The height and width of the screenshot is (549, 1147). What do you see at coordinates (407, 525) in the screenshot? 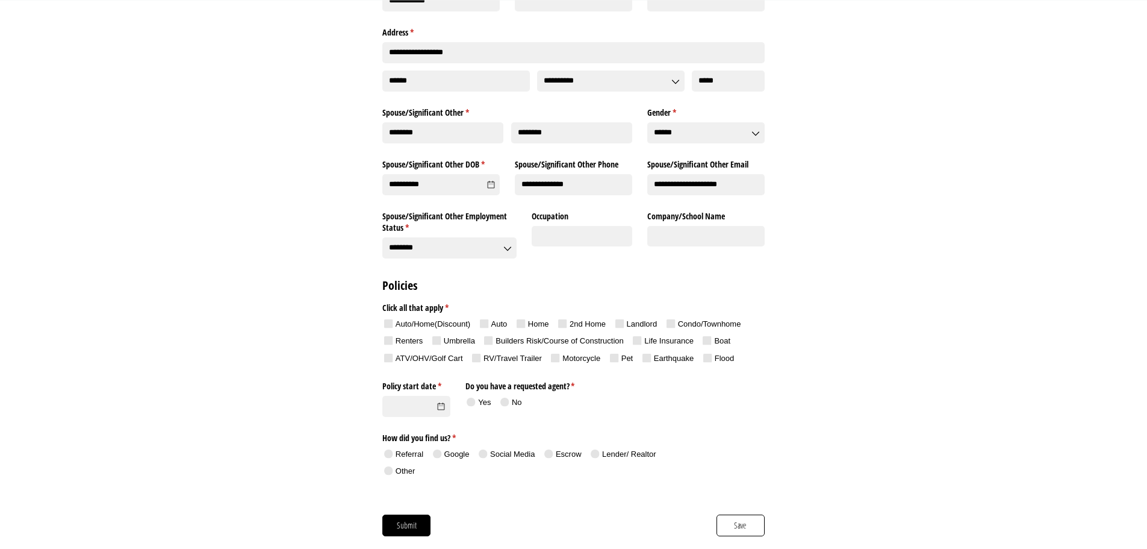
I see `button: Submit` at bounding box center [407, 525].